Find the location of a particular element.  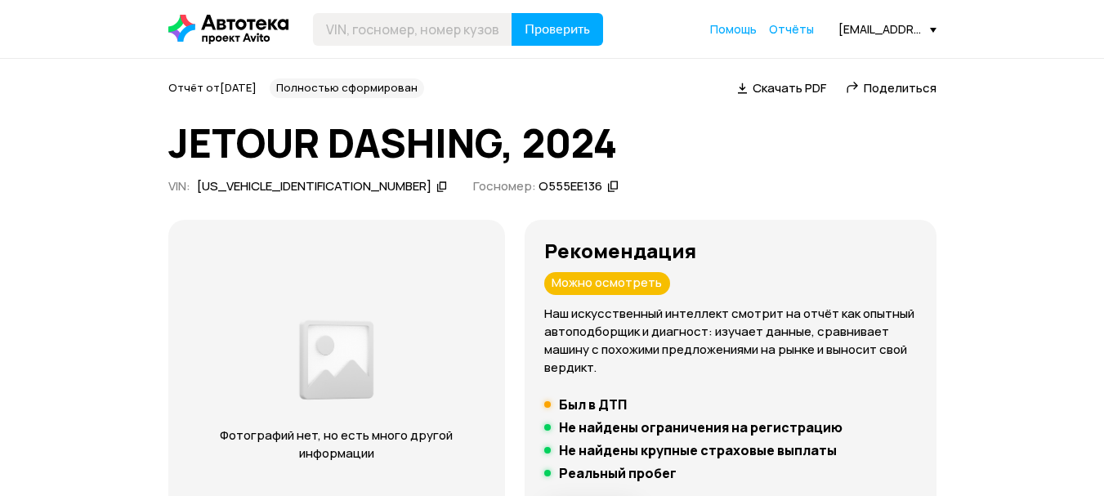

p: Наш искусственный интеллект смотрит на отчёт как опытный автоподборщик и диагност: изучает данные... is located at coordinates (730, 341).